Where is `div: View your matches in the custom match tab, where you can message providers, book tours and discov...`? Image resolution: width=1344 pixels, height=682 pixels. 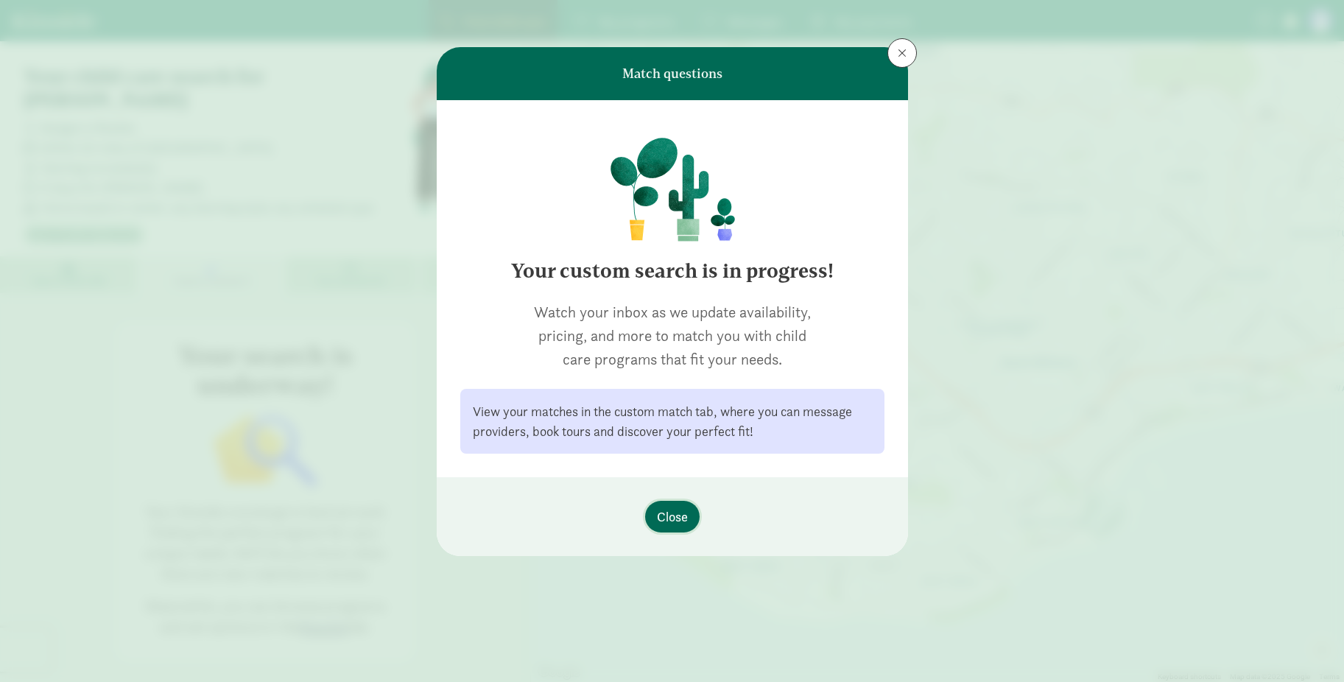
div: View your matches in the custom match tab, where you can message providers, book tours and discov... is located at coordinates (673, 421).